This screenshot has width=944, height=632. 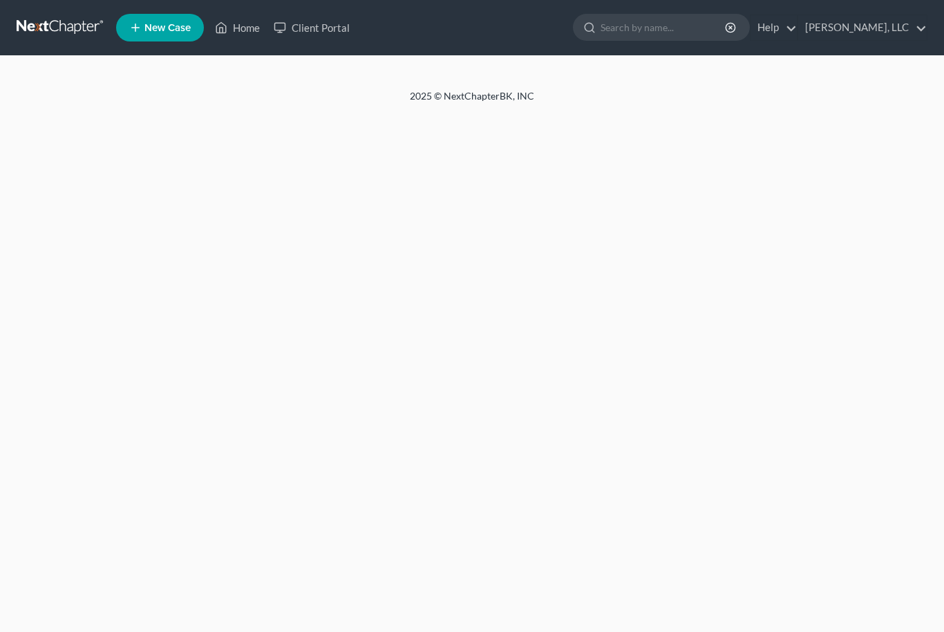 What do you see at coordinates (774, 28) in the screenshot?
I see `a: Help` at bounding box center [774, 28].